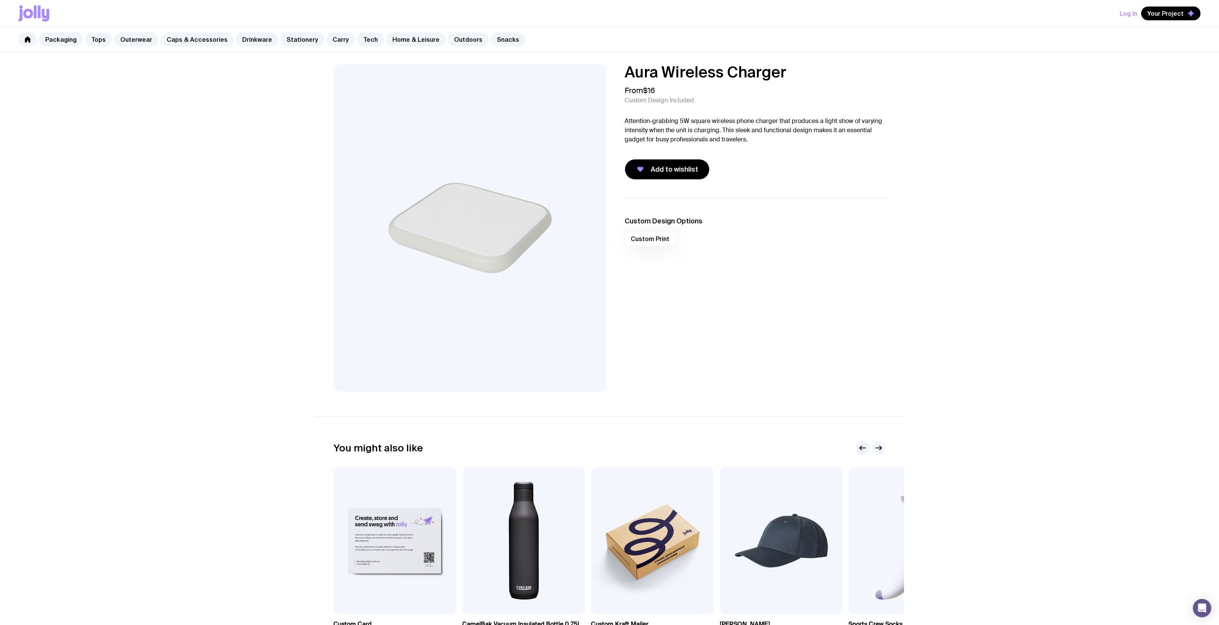 This screenshot has width=1219, height=625. I want to click on h1: Aura Wireless Charger, so click(755, 72).